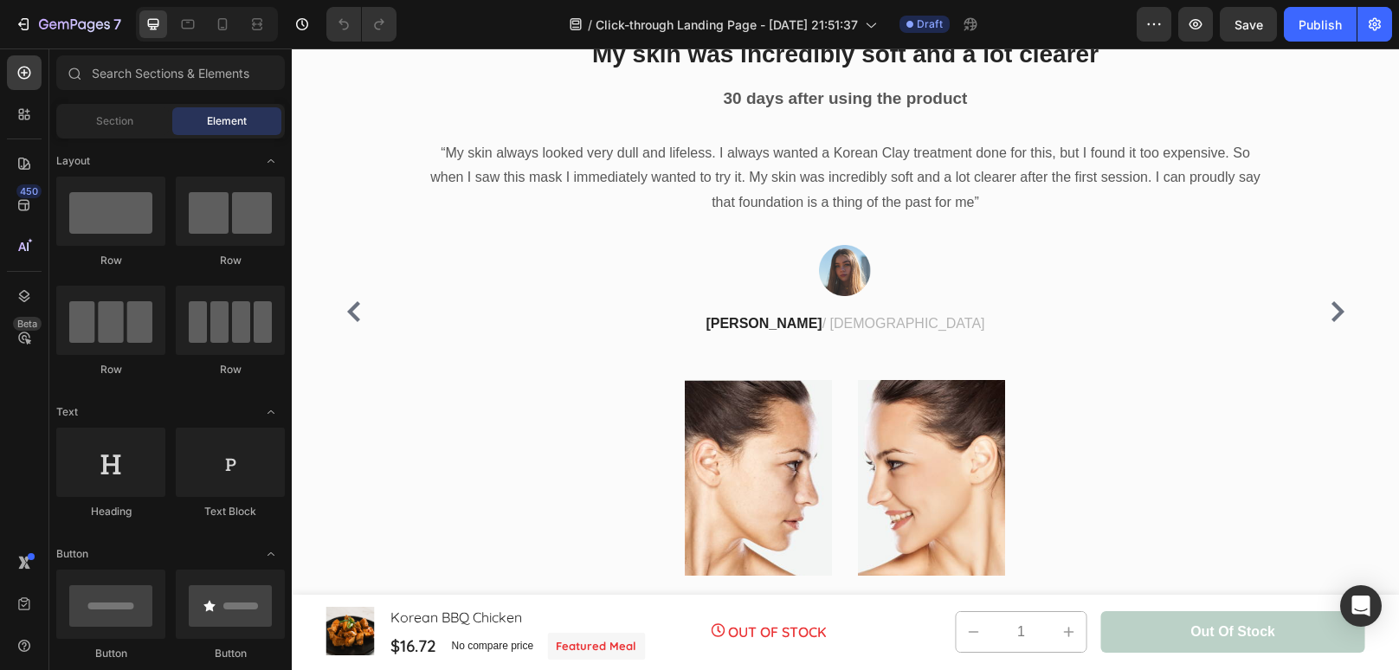 The image size is (1399, 670). I want to click on div: Text Block, so click(230, 512).